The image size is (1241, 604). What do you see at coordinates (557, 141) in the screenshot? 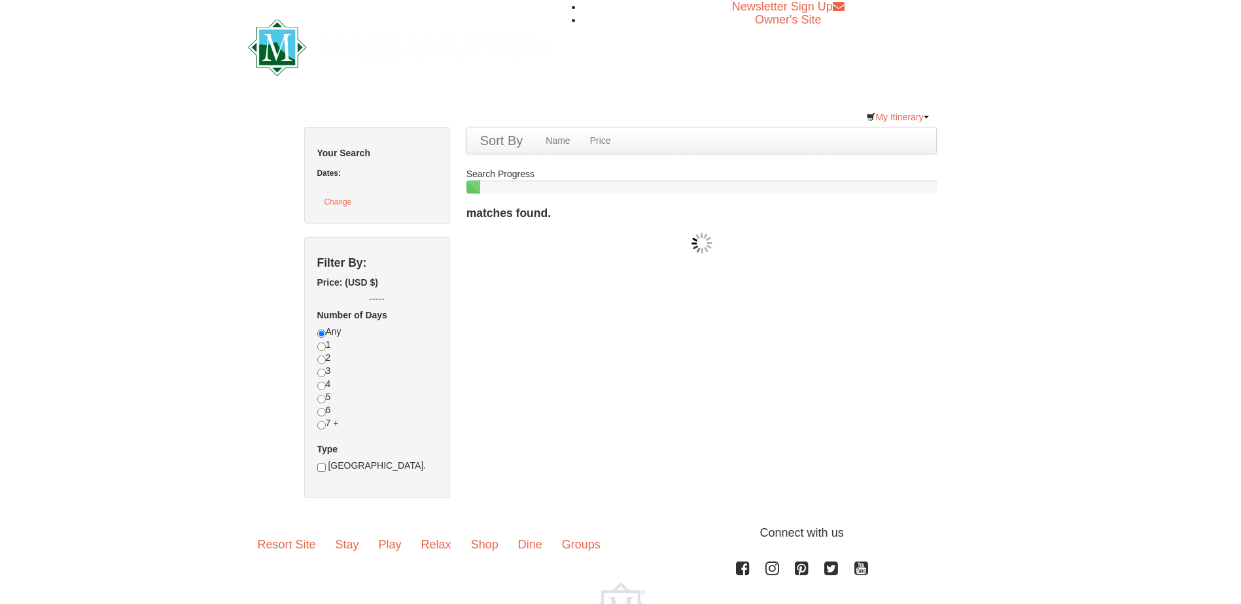
I see `a: Name` at bounding box center [557, 141].